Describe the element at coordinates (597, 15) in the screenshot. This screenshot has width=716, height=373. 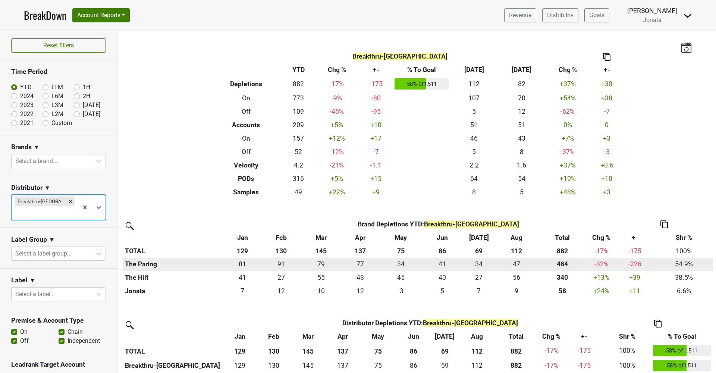
I see `a: Goals` at that location.